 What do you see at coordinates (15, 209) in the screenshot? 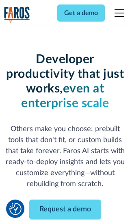
I see `button: Cookie Settings` at bounding box center [15, 209].